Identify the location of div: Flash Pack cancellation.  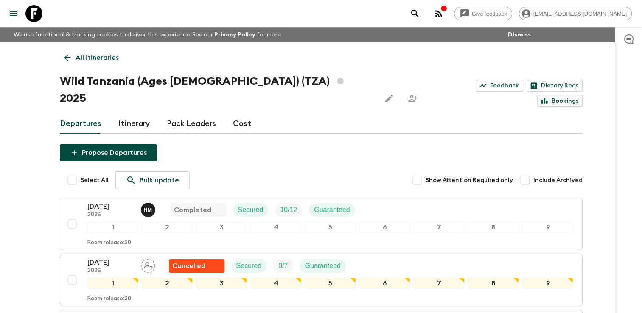
(196, 266).